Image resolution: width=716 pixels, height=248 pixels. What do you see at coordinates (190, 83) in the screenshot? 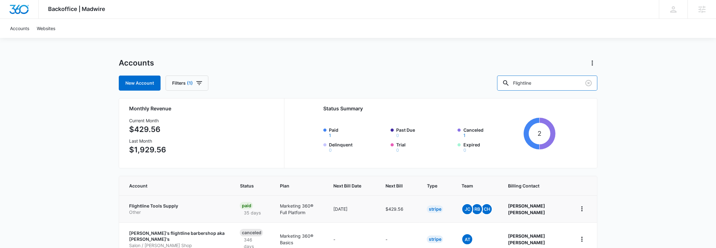
I see `span: (1)` at bounding box center [190, 83].